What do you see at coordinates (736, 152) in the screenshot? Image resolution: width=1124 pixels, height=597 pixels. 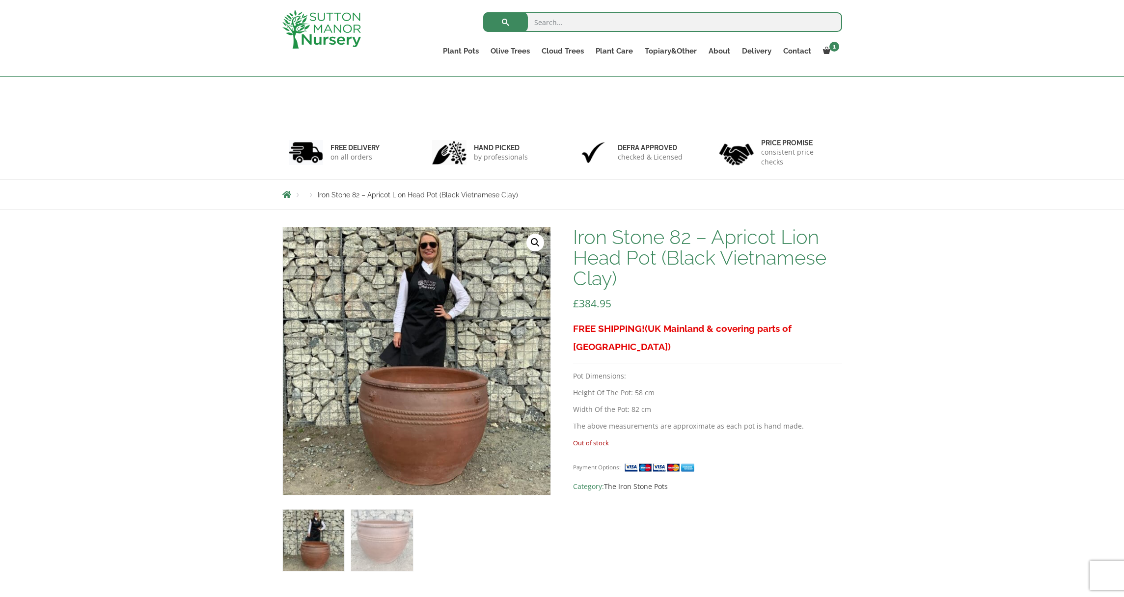 I see `img: 4.jpg` at bounding box center [736, 152].